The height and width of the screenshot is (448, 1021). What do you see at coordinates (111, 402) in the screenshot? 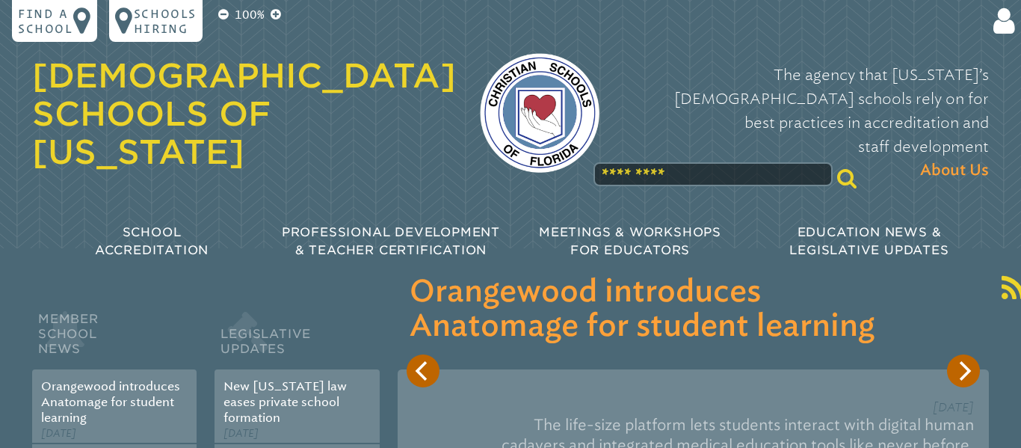
I see `a: Orangewood introduces Anatomage for student learning` at bounding box center [111, 402].